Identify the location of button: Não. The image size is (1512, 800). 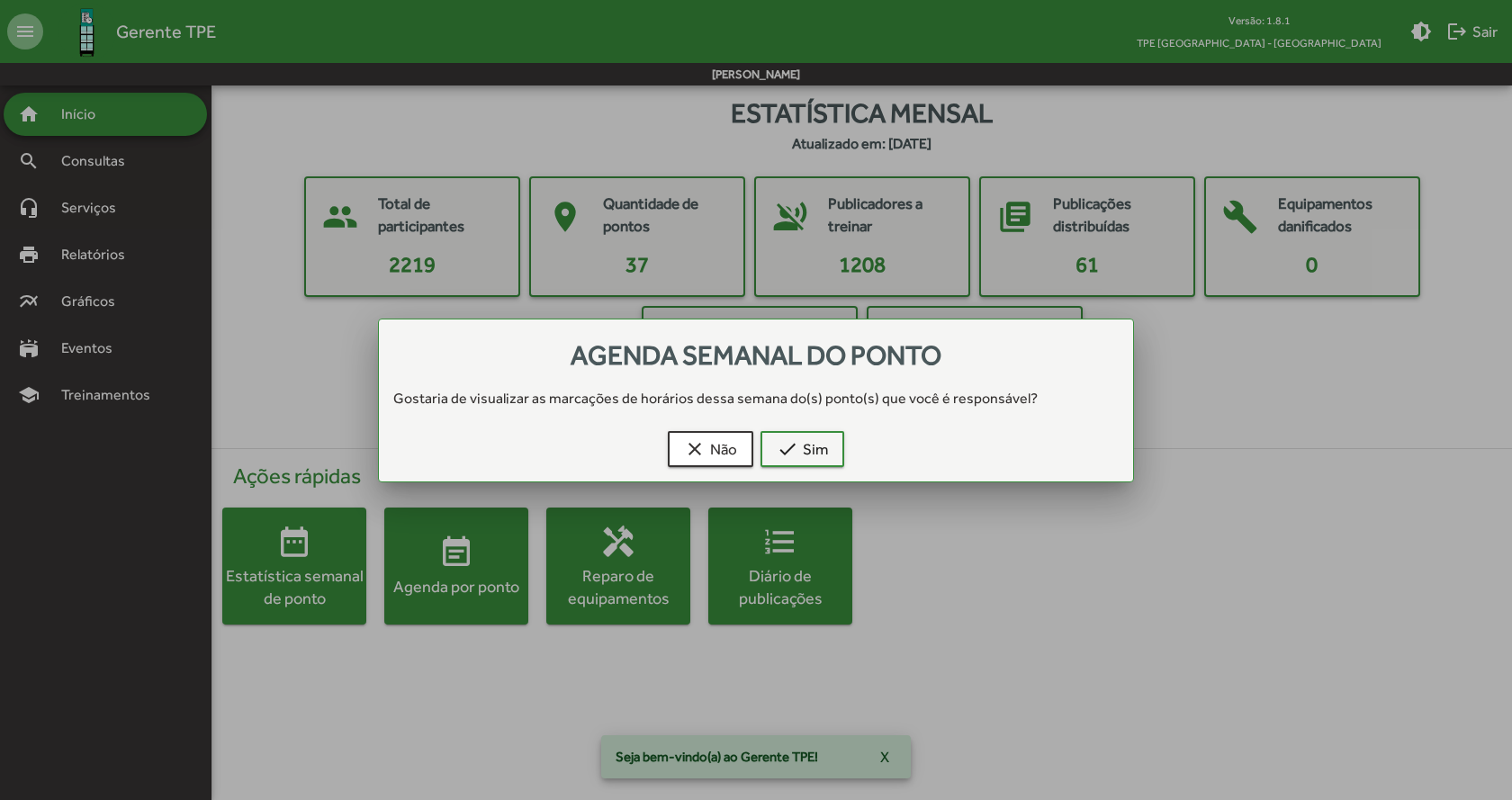
(710, 449).